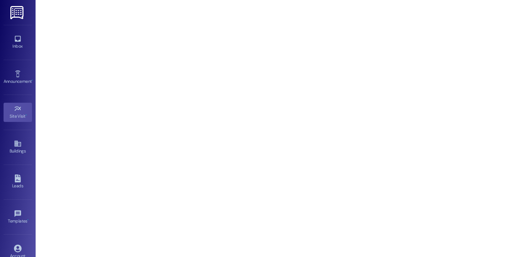  What do you see at coordinates (18, 217) in the screenshot?
I see `a: Templates •` at bounding box center [18, 217].